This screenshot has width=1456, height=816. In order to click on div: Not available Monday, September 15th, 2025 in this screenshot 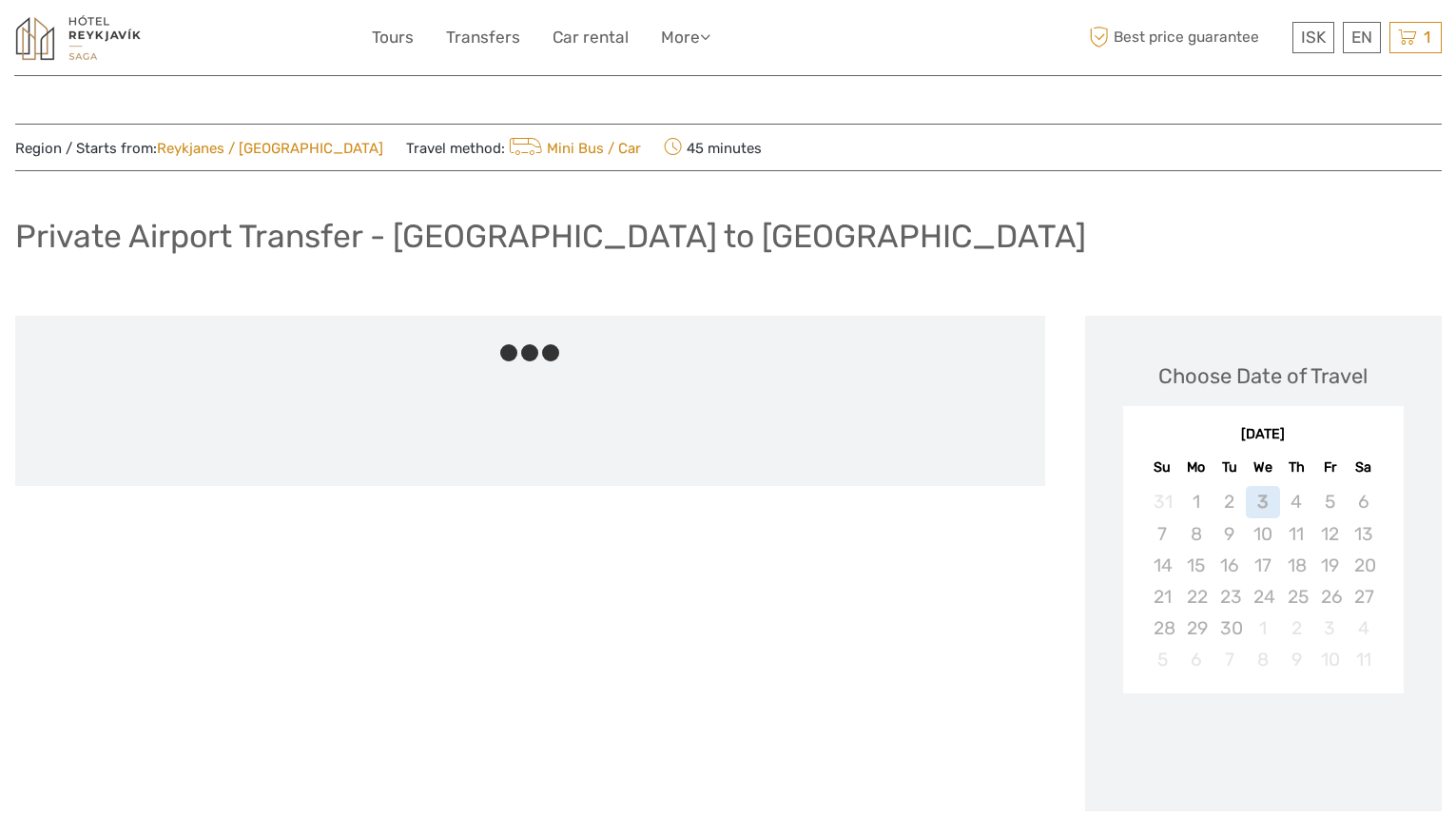, I will do `click(1195, 564)`.